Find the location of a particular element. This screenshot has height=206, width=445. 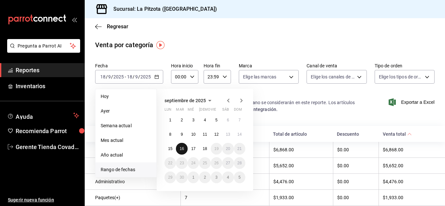

button: open_drawer_menu is located at coordinates (74, 20).